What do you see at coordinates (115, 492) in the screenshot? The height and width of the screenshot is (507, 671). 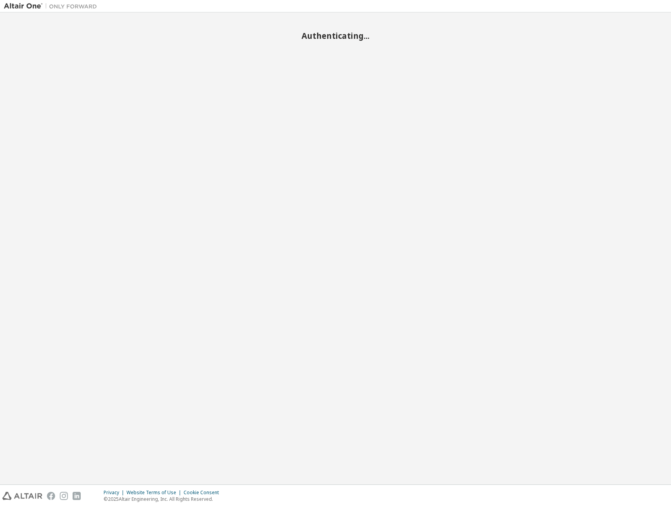 I see `div: Privacy` at bounding box center [115, 492].